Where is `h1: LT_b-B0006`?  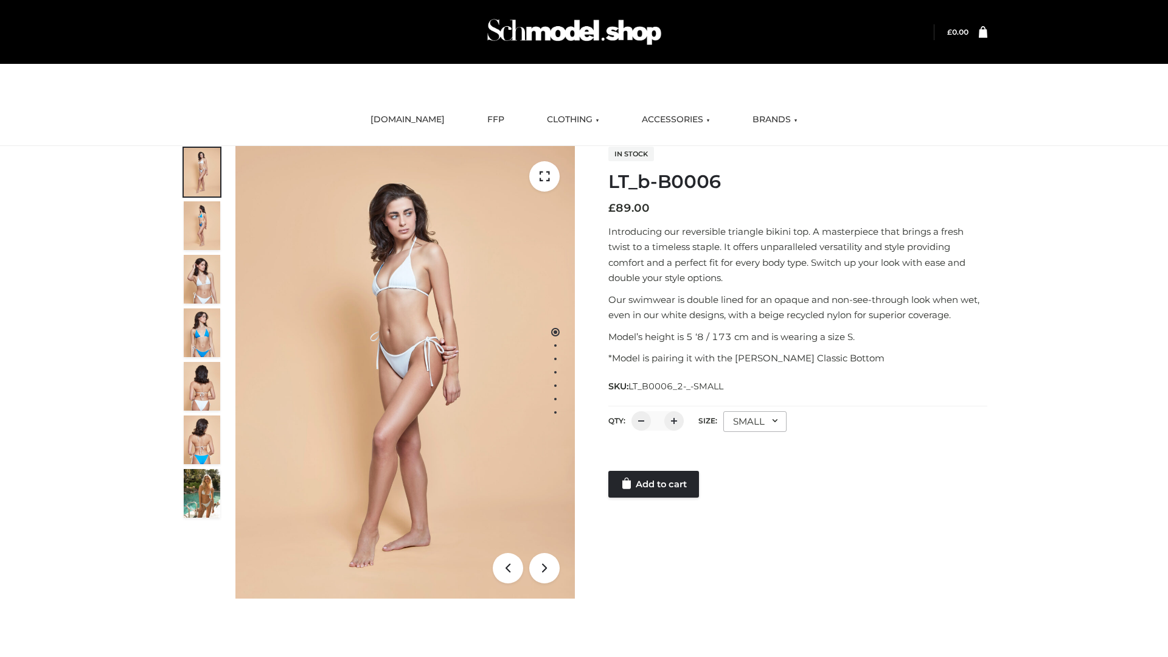
h1: LT_b-B0006 is located at coordinates (797, 182).